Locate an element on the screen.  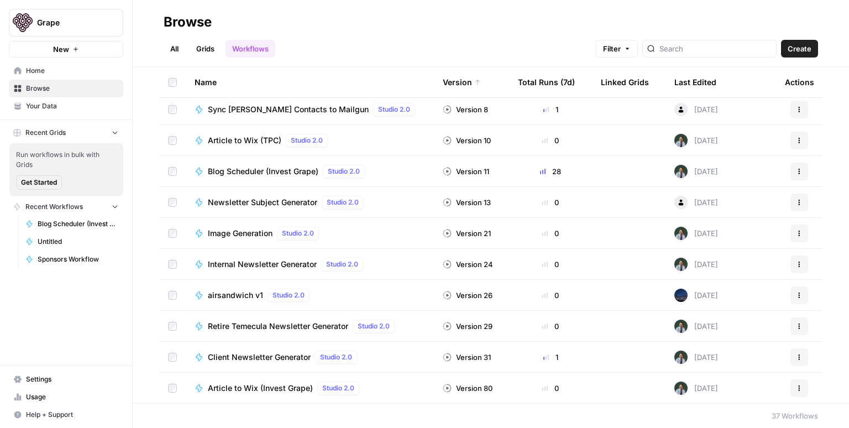
img: Grape Logo is located at coordinates (23, 23).